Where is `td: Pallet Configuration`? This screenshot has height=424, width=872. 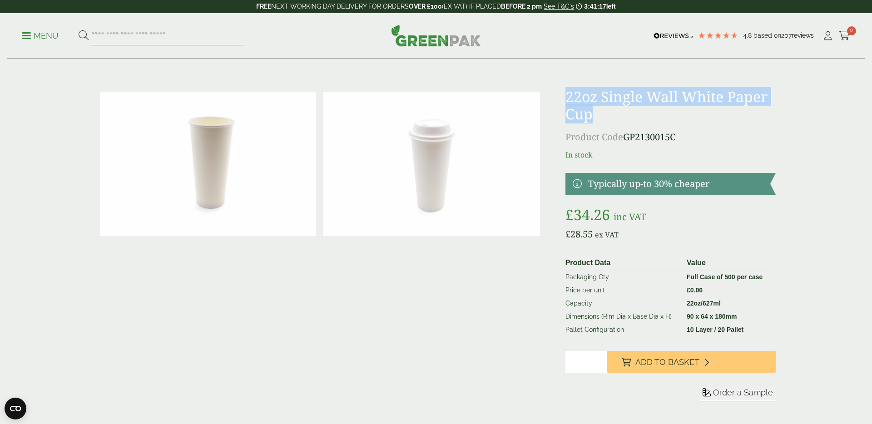
td: Pallet Configuration is located at coordinates (622, 330).